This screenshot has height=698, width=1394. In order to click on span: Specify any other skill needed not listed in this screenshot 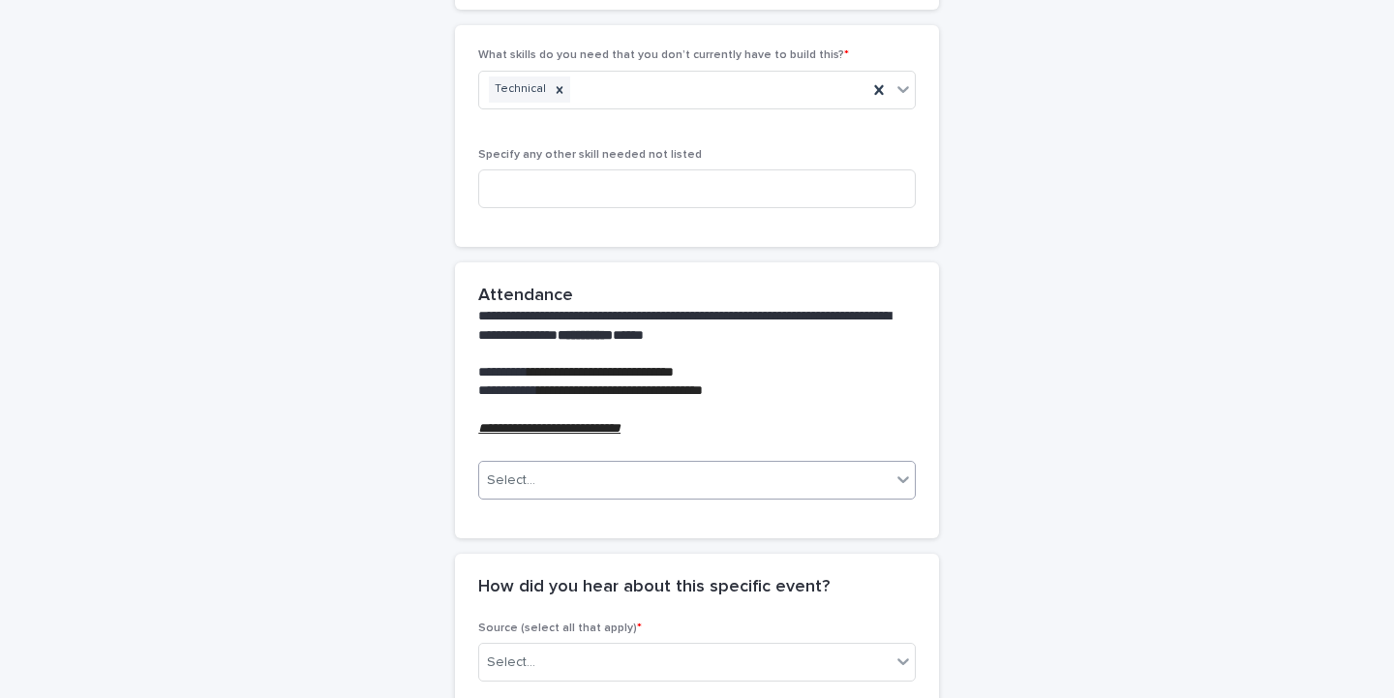, I will do `click(590, 155)`.